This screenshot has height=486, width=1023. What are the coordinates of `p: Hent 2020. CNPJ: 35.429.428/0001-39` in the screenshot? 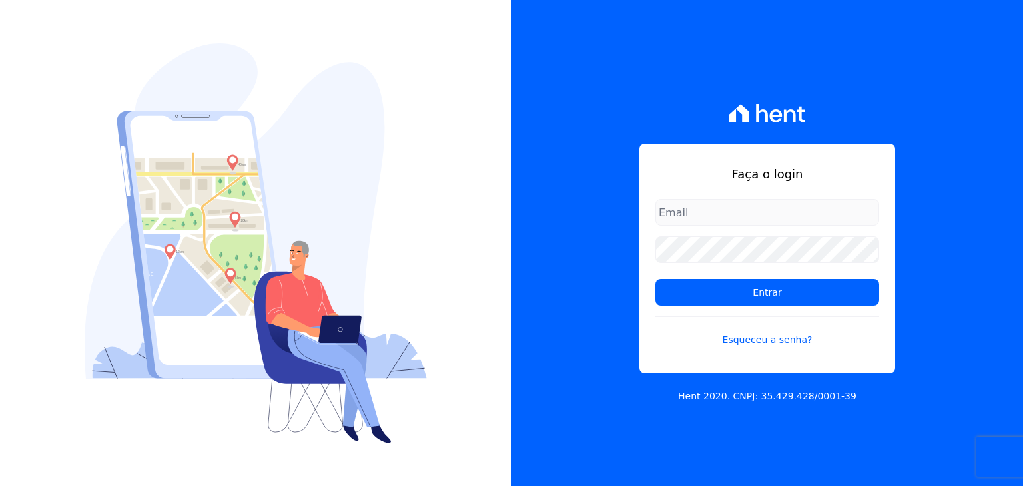 It's located at (767, 396).